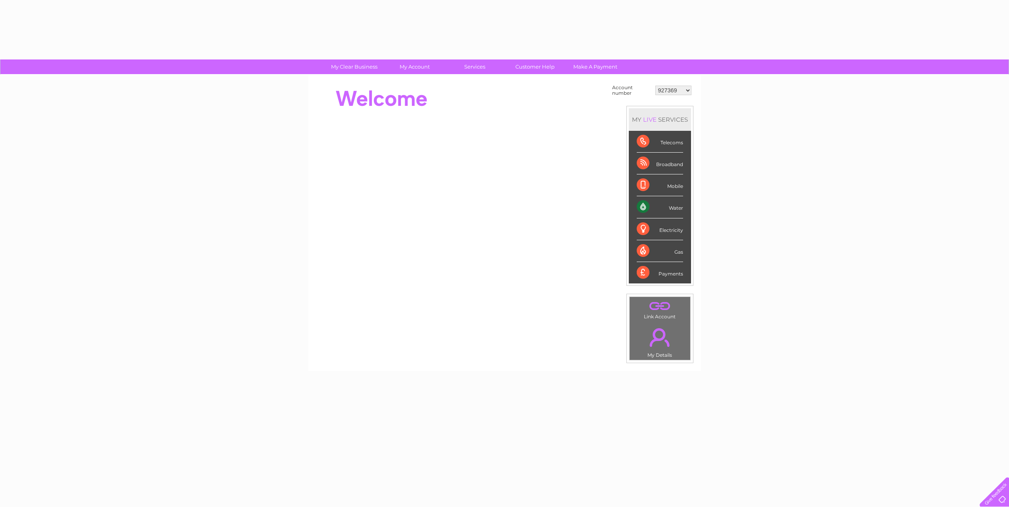 The height and width of the screenshot is (507, 1009). I want to click on div: Payments, so click(659, 273).